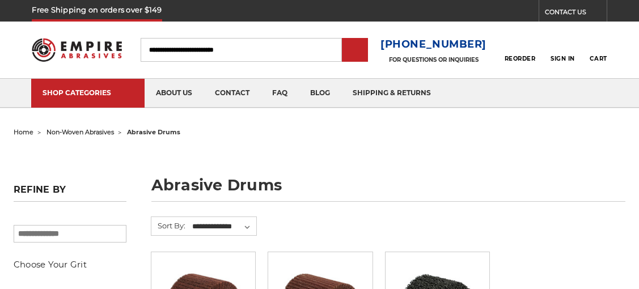  Describe the element at coordinates (77, 50) in the screenshot. I see `img: Empire Abrasives` at that location.